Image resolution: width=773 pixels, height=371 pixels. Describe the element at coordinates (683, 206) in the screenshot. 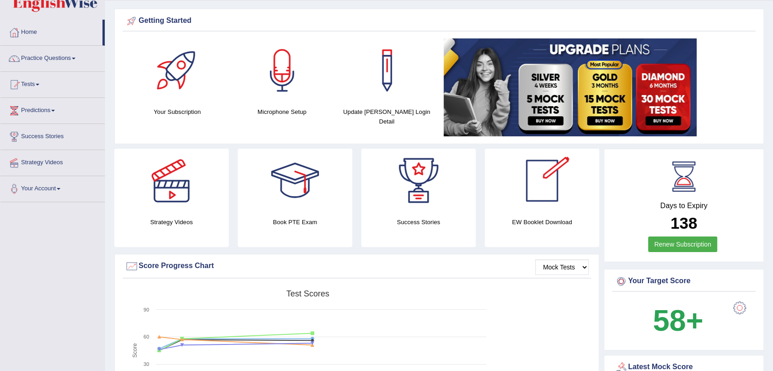

I see `h4: Days to Expiry` at that location.